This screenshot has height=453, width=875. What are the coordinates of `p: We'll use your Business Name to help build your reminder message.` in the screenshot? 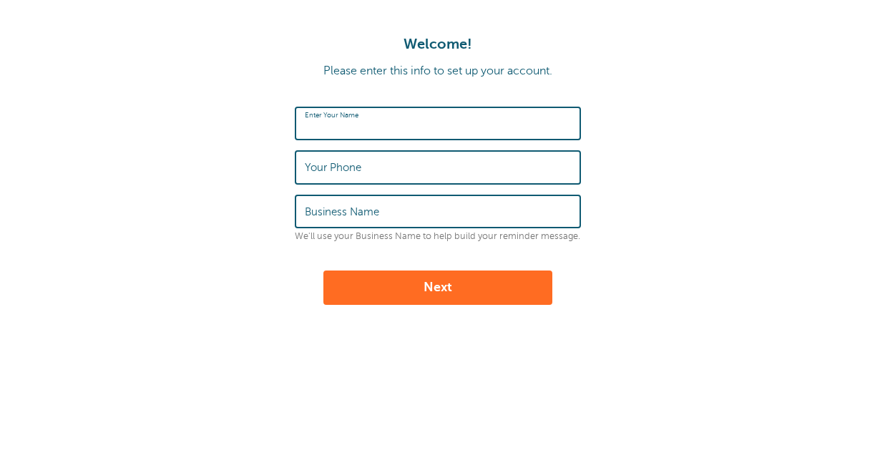 It's located at (438, 236).